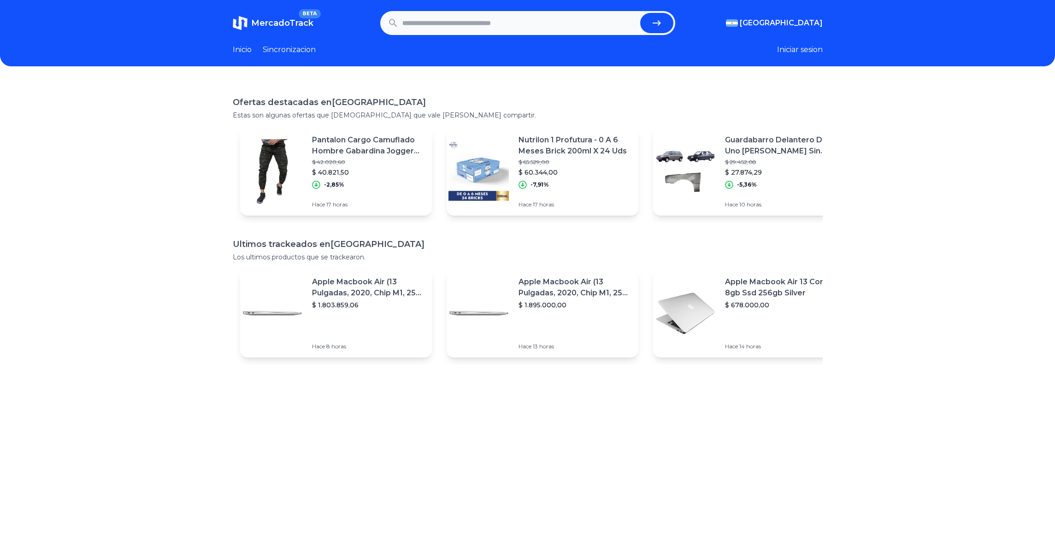 The image size is (1055, 534). Describe the element at coordinates (528, 257) in the screenshot. I see `p: Los ultimos productos que se trackearon.` at that location.